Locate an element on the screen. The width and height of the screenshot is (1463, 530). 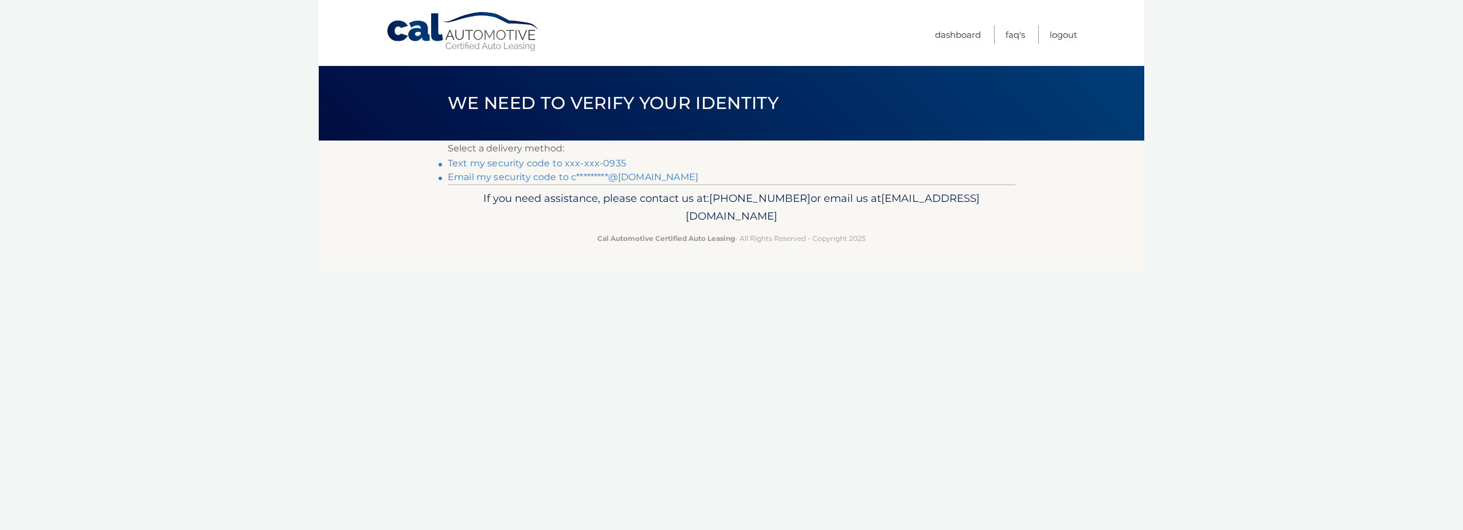
p: - All Rights Reserved - Copyright 2025 is located at coordinates (732, 238).